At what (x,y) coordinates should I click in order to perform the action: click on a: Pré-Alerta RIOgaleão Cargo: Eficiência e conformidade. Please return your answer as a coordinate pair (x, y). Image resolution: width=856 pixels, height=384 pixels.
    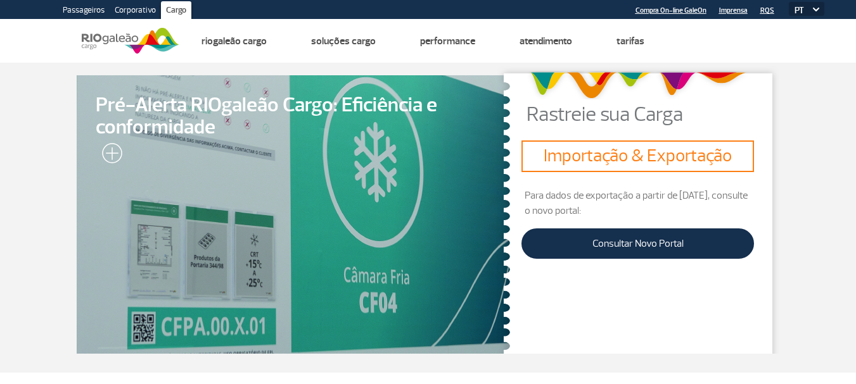
    Looking at the image, I should click on (293, 215).